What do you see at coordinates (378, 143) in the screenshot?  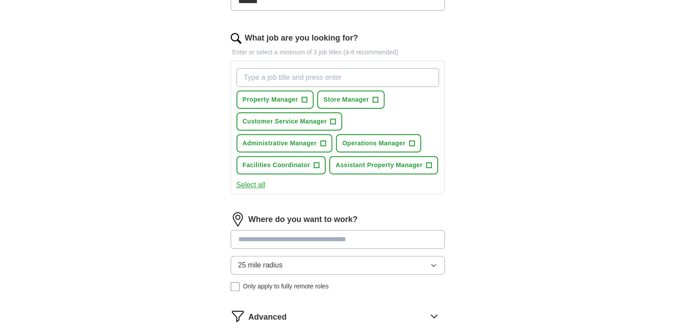 I see `button: Operations Manager` at bounding box center [378, 143].